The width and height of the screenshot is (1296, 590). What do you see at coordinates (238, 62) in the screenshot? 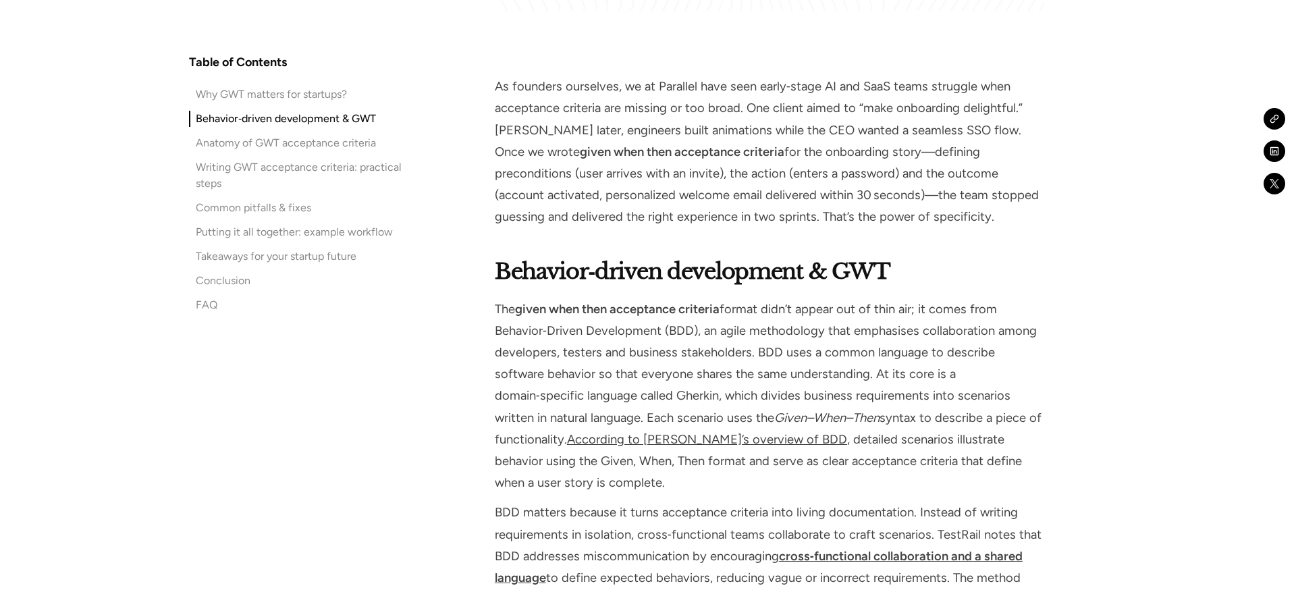
I see `h4: Table of Contents` at bounding box center [238, 62].